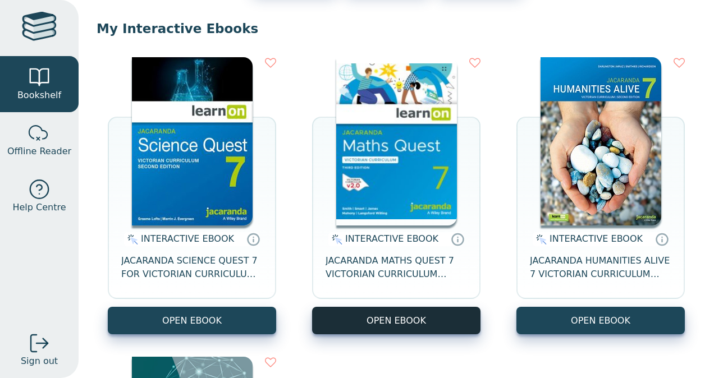  What do you see at coordinates (396, 268) in the screenshot?
I see `span: JACARANDA MATHS QUEST 7 VICTORIAN CURRICULUM LEARNON EBOOK 3E` at bounding box center [396, 268].